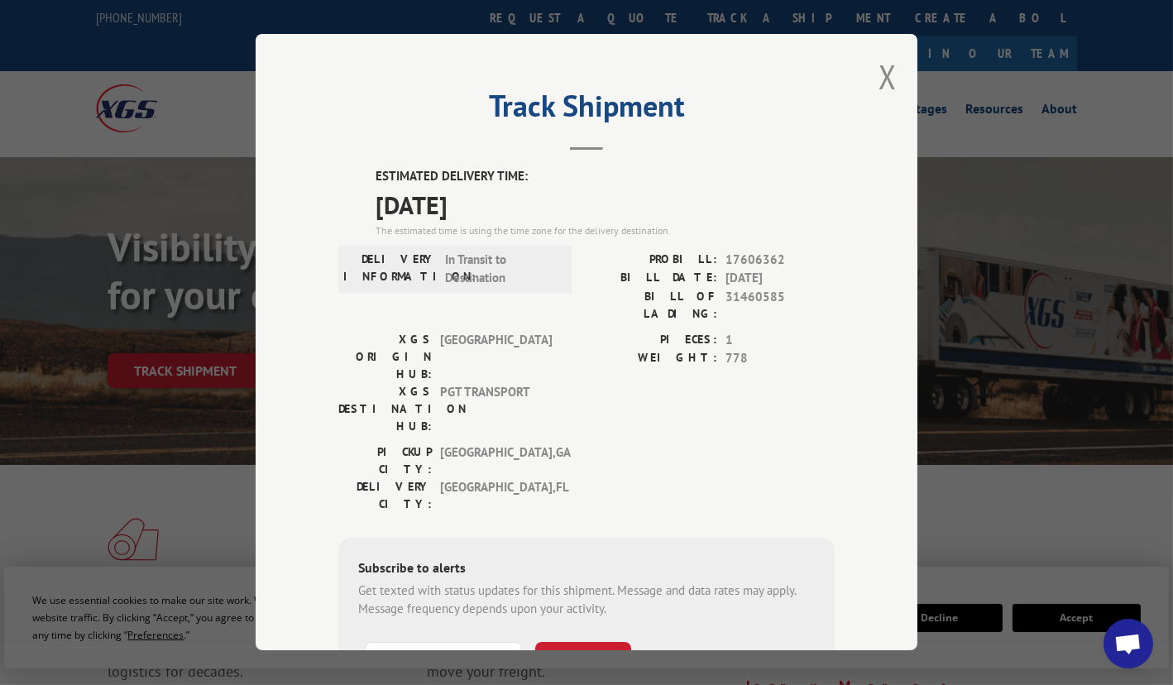 The image size is (1173, 685). What do you see at coordinates (1128, 643) in the screenshot?
I see `div: Open chat` at bounding box center [1128, 643].